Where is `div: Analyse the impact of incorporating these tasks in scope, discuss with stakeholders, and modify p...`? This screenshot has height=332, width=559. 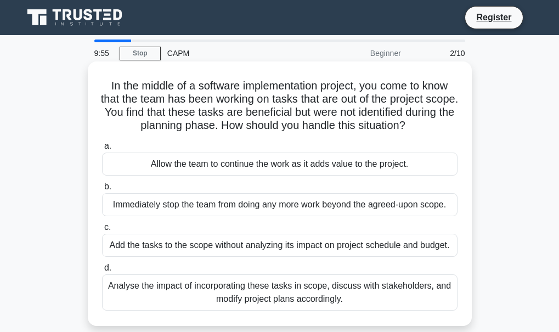
div: Analyse the impact of incorporating these tasks in scope, discuss with stakeholders, and modify p... is located at coordinates (280, 292).